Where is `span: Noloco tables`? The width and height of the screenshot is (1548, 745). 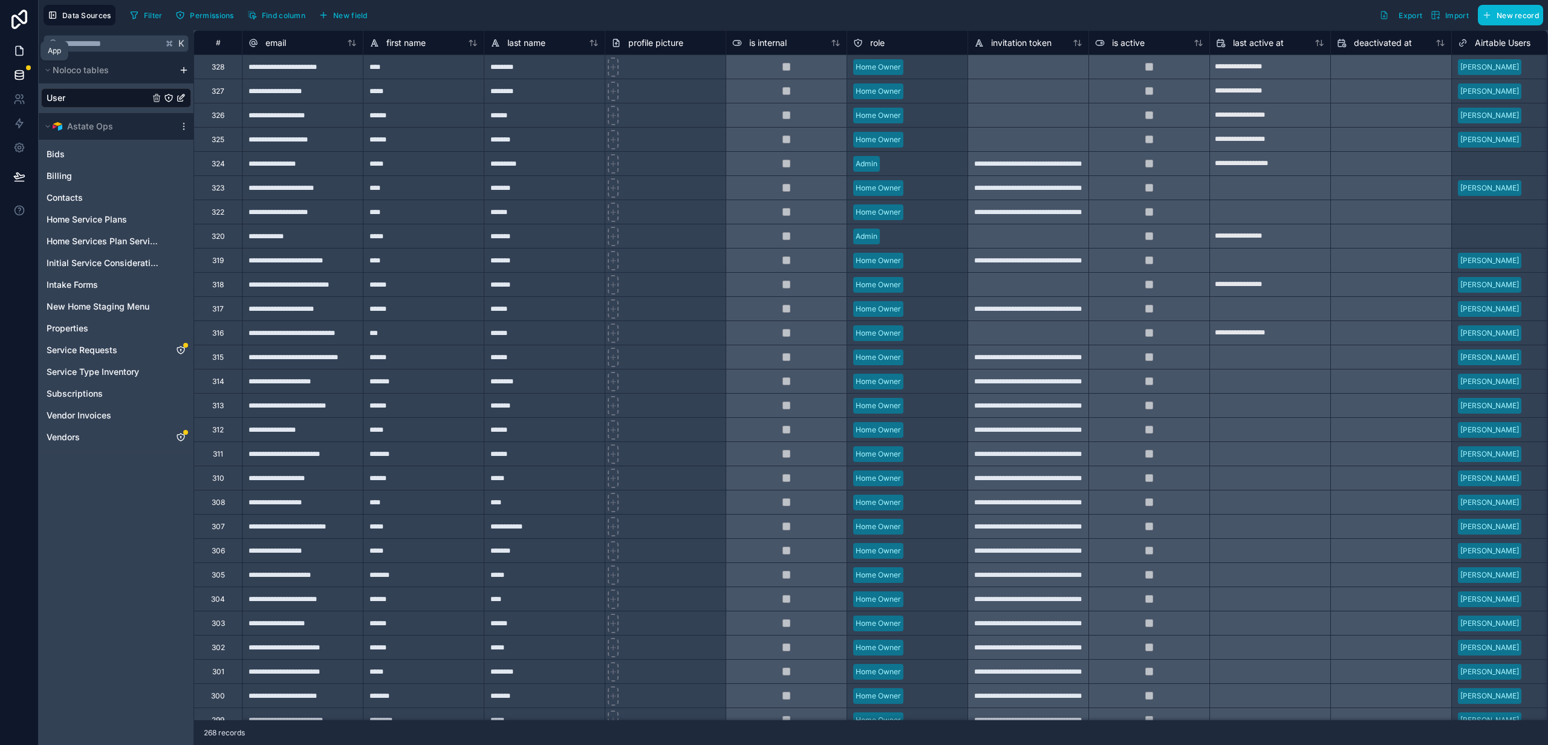 span: Noloco tables is located at coordinates (80, 70).